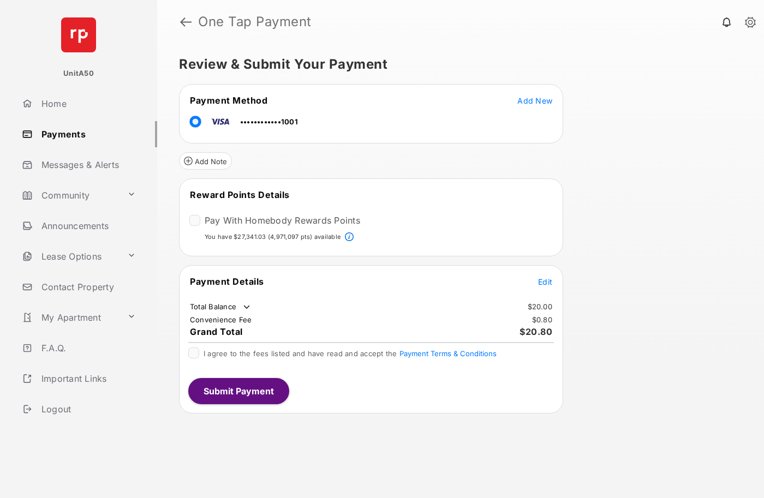 The height and width of the screenshot is (498, 764). I want to click on a: My Apartment, so click(70, 317).